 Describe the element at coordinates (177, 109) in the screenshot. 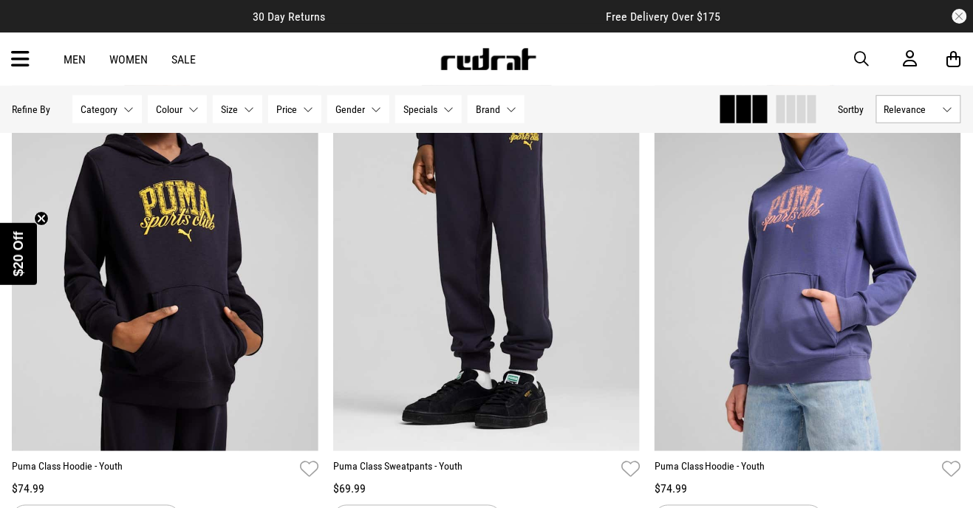

I see `button: Colour` at that location.